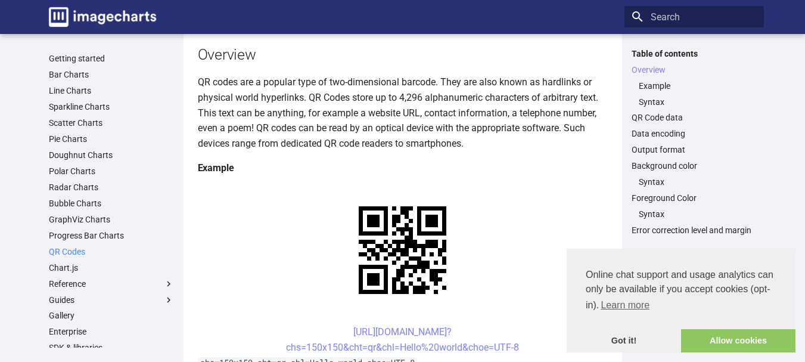 Image resolution: width=805 pixels, height=362 pixels. I want to click on label: Reference, so click(111, 284).